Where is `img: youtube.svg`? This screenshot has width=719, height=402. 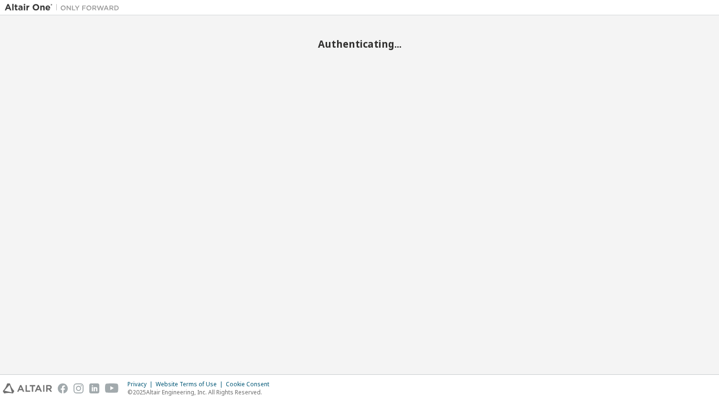
img: youtube.svg is located at coordinates (112, 388).